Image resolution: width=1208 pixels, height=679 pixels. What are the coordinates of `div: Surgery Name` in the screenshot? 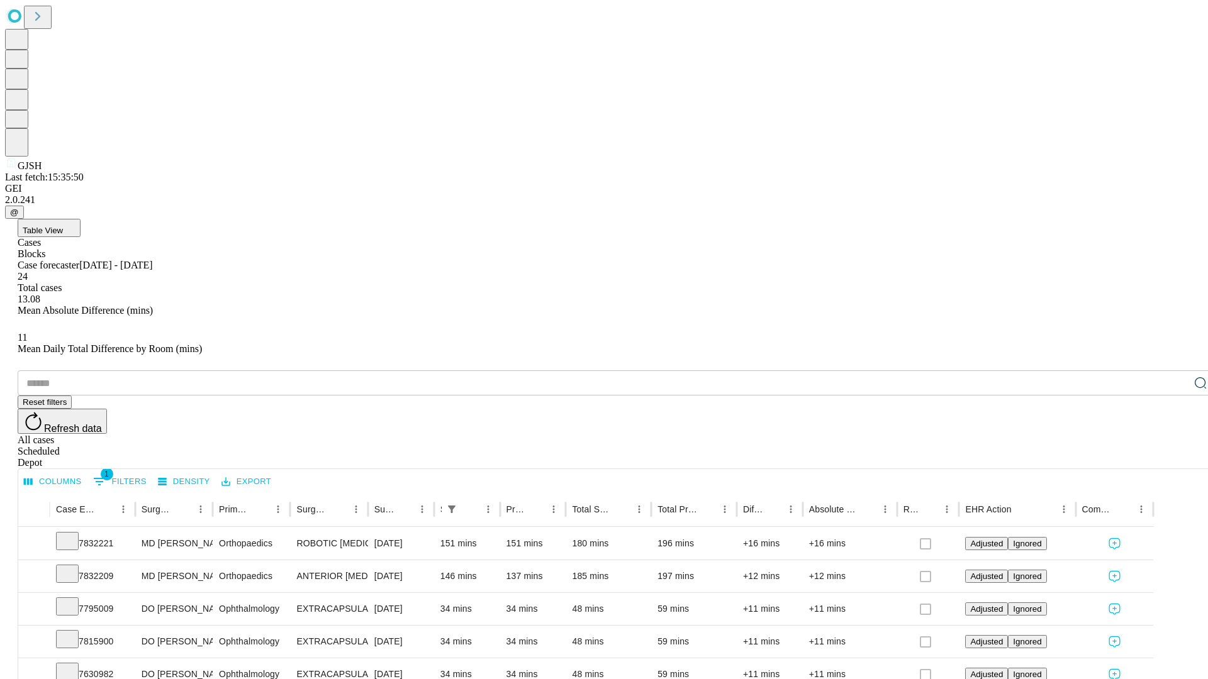 It's located at (312, 509).